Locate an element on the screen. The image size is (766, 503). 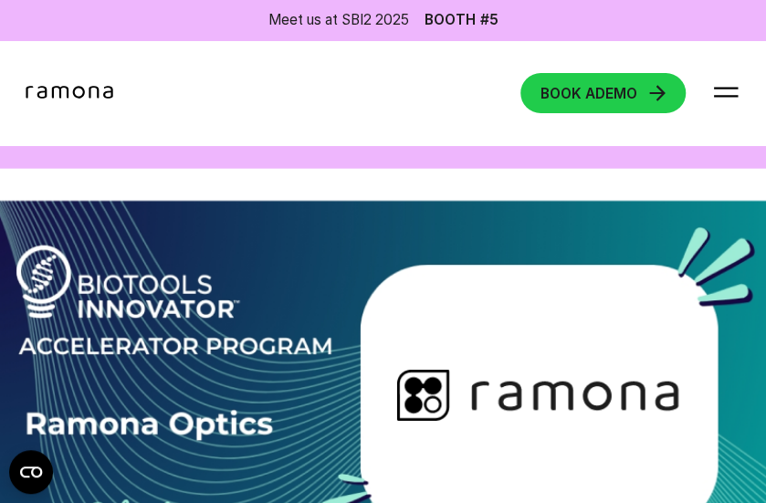
div: Meet us at SBI2 2025 is located at coordinates (339, 20).